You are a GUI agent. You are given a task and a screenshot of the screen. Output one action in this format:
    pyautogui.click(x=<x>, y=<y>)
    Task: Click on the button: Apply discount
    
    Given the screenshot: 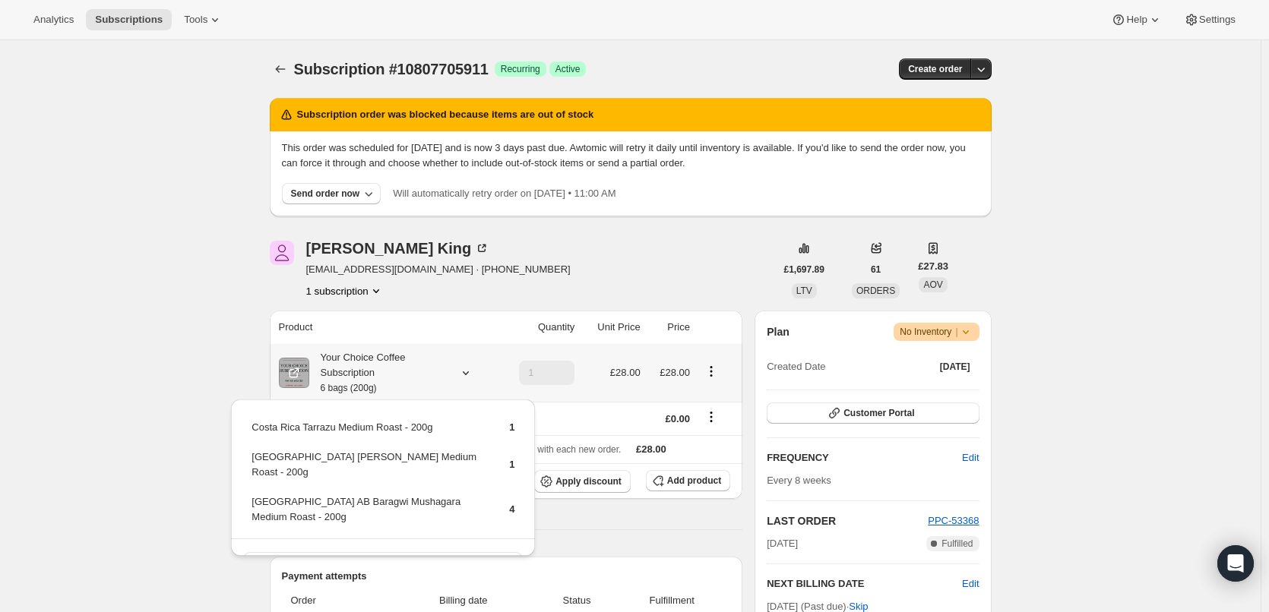 What is the action you would take?
    pyautogui.click(x=582, y=482)
    